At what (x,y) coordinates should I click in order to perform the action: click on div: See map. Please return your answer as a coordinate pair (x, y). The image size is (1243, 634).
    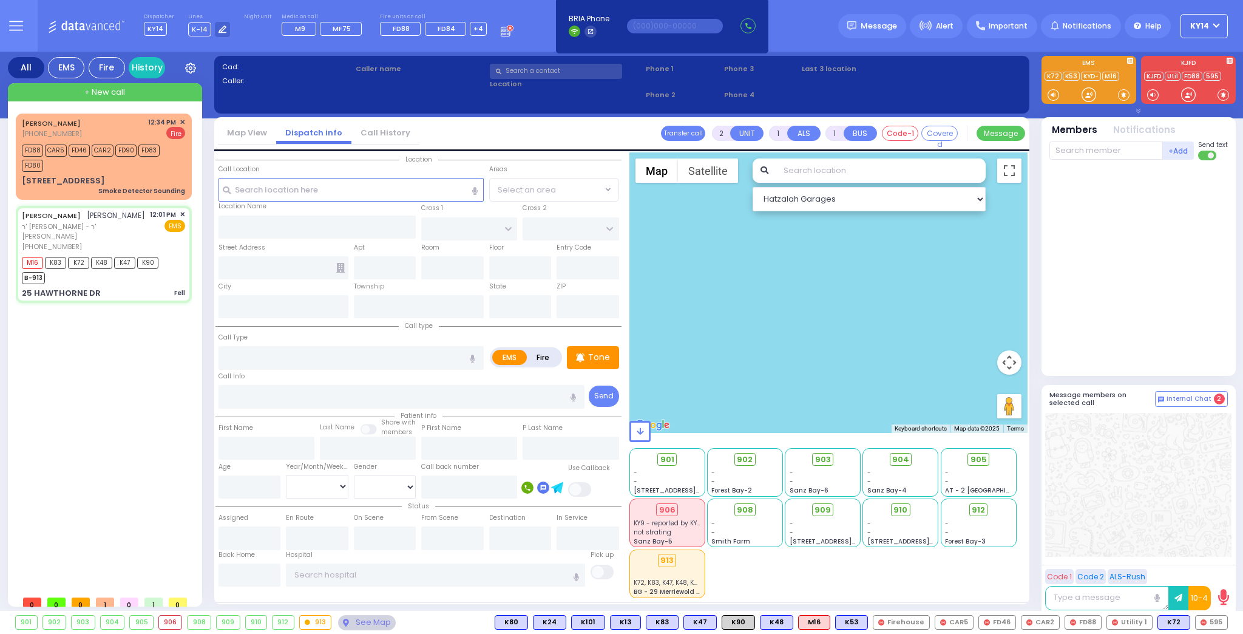
    Looking at the image, I should click on (367, 622).